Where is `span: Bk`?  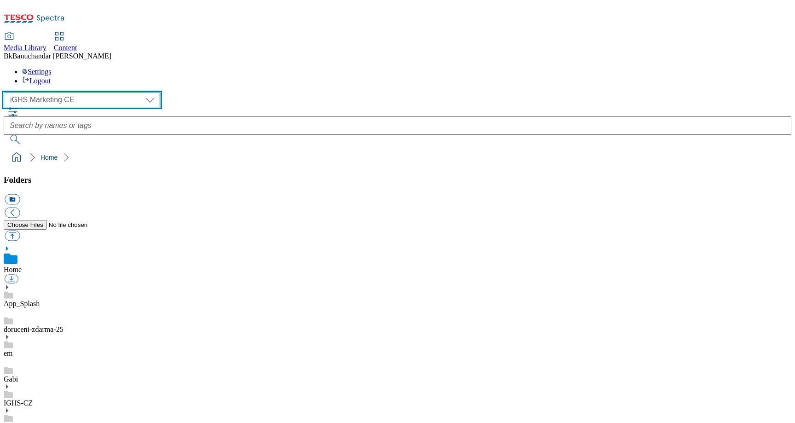 span: Bk is located at coordinates (8, 56).